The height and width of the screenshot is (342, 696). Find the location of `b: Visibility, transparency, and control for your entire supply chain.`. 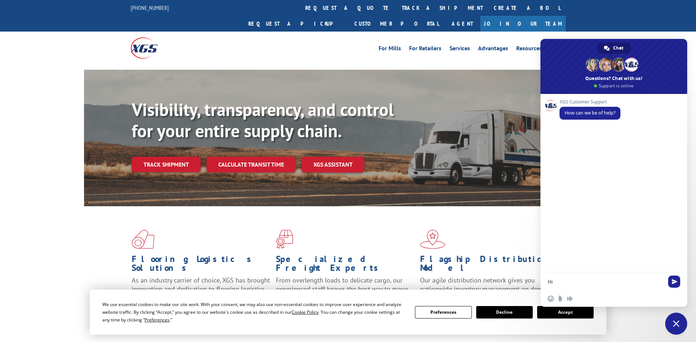

b: Visibility, transparency, and control for your entire supply chain. is located at coordinates (263, 120).